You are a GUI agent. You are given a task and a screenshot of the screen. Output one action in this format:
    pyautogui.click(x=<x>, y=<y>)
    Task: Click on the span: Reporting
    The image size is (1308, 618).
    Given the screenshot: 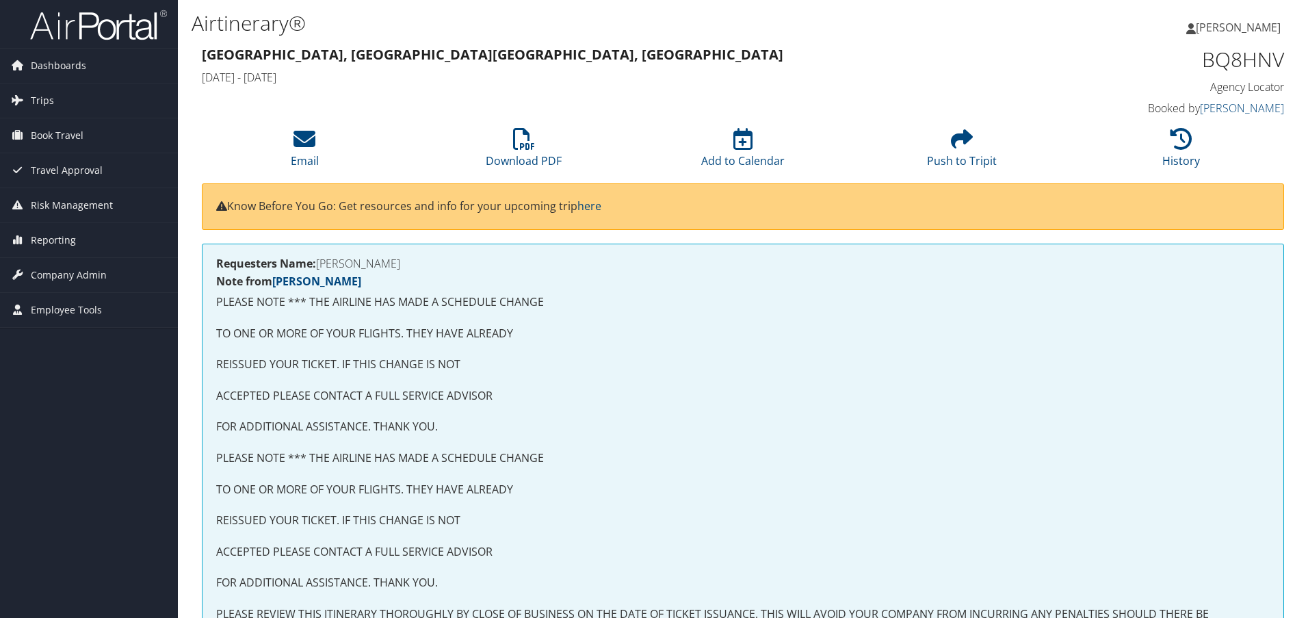 What is the action you would take?
    pyautogui.click(x=53, y=240)
    